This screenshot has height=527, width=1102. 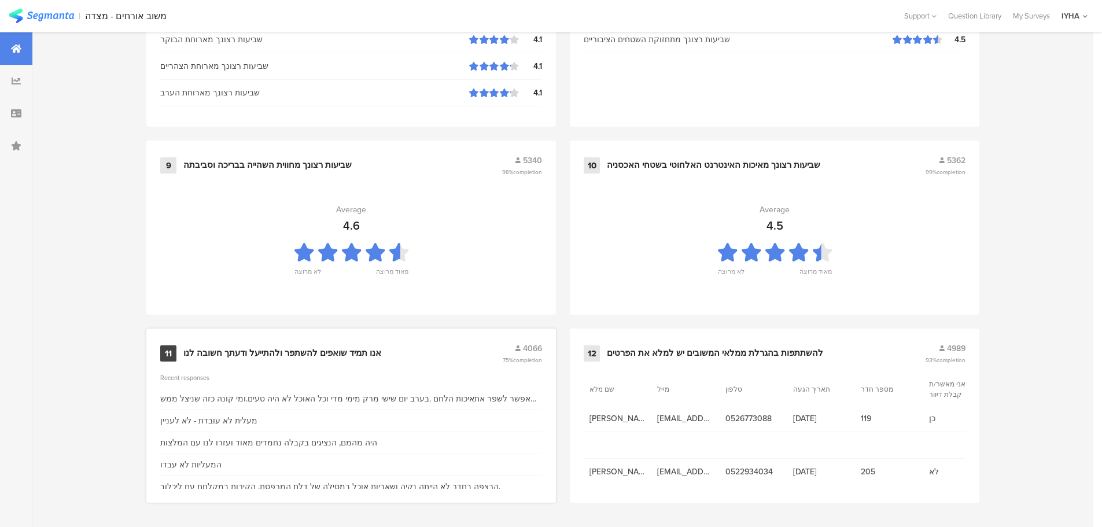 I want to click on img: segmanta logo, so click(x=41, y=16).